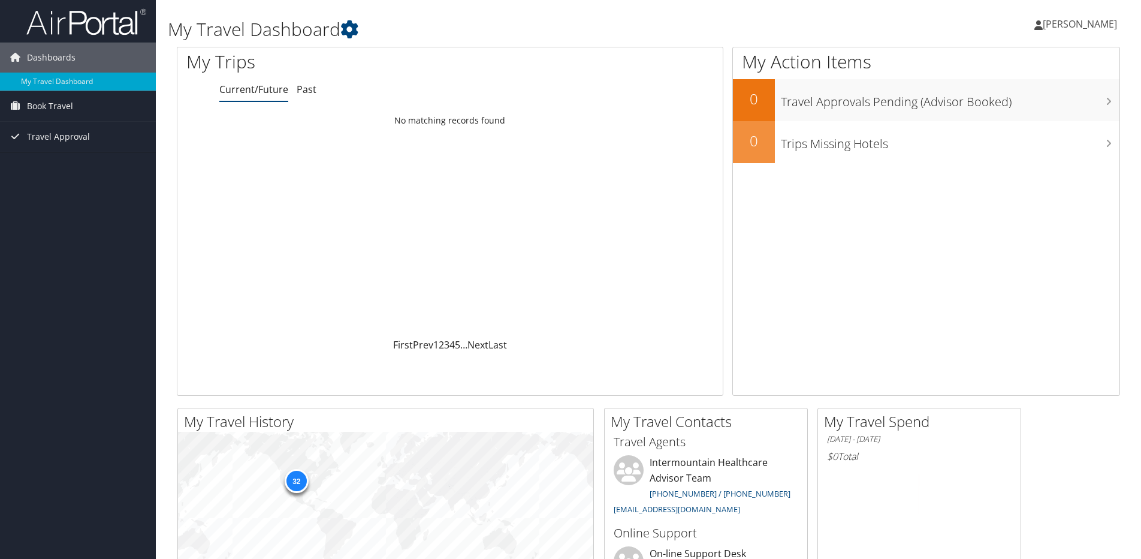  I want to click on h3: Trips Missing Hotels, so click(950, 141).